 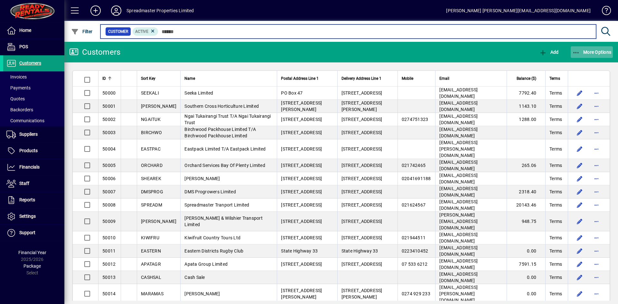 What do you see at coordinates (27, 200) in the screenshot?
I see `span: Reports` at bounding box center [27, 200].